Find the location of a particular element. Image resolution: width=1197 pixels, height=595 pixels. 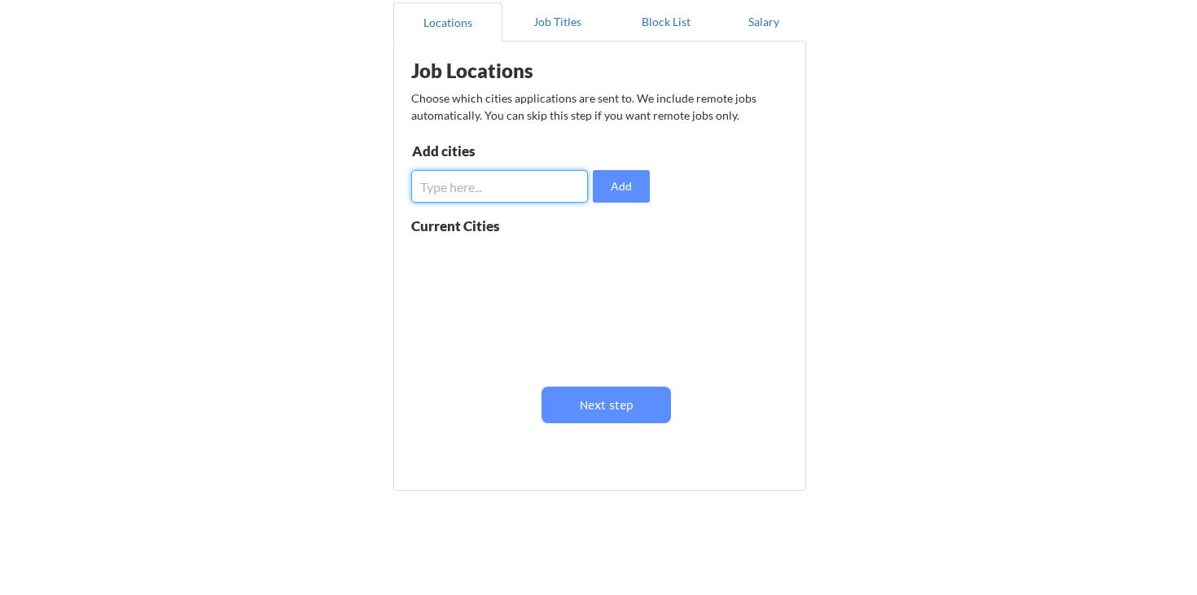

div: Choose which cities applications are sent to. We include remote jobs automatically. You can skip ... is located at coordinates (598, 107).